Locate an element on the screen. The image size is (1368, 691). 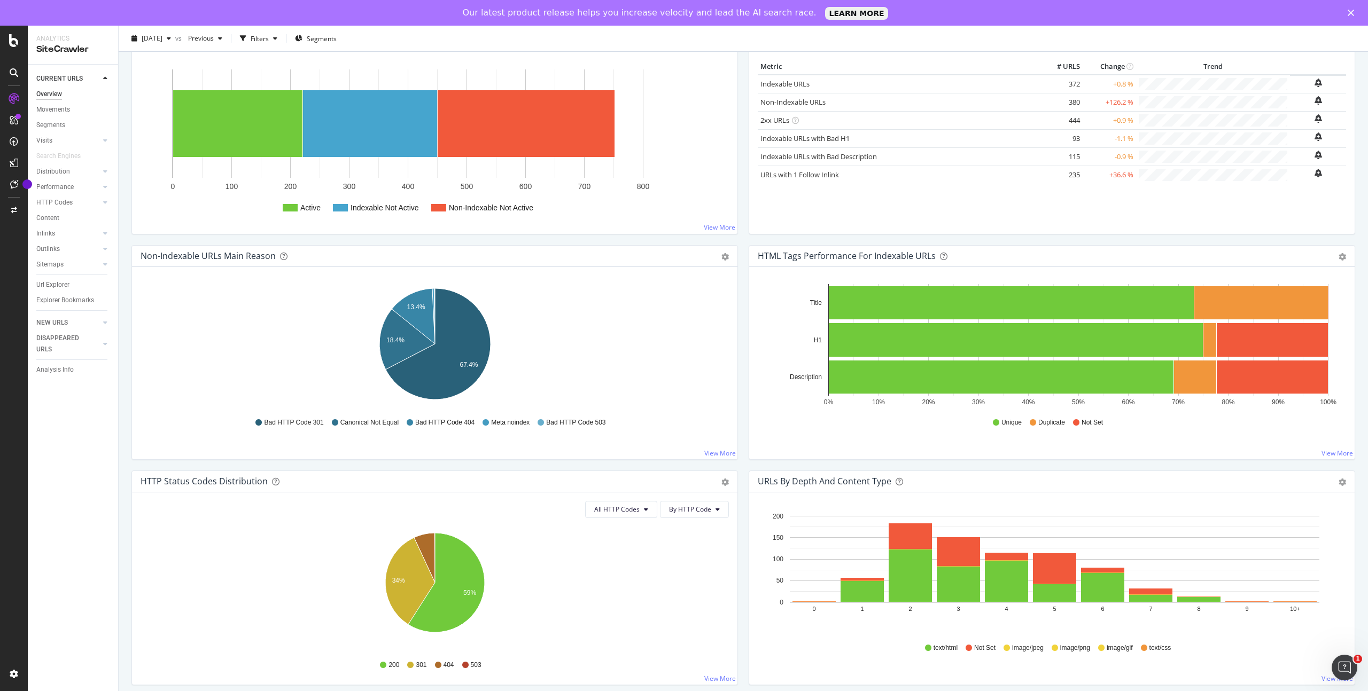
a: Url Explorer is located at coordinates (73, 285).